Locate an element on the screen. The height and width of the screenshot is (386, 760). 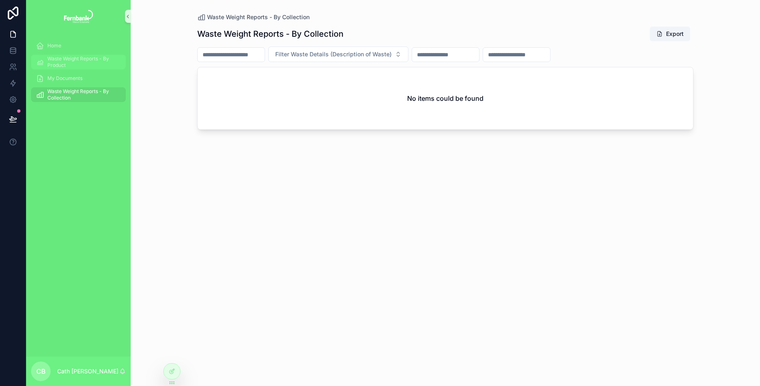
span: My Documents is located at coordinates (65, 78).